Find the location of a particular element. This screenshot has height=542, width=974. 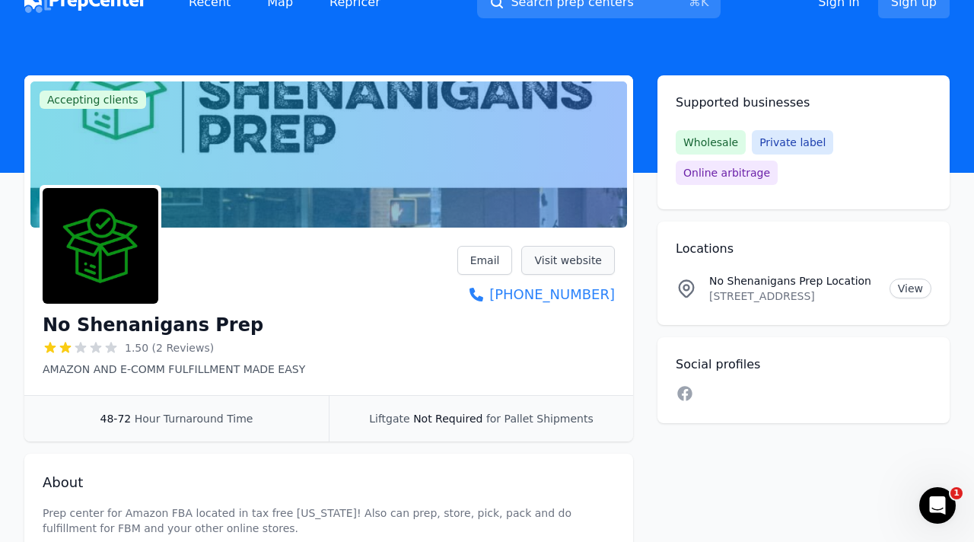

p: No Shenanigans Prep Location is located at coordinates (793, 281).